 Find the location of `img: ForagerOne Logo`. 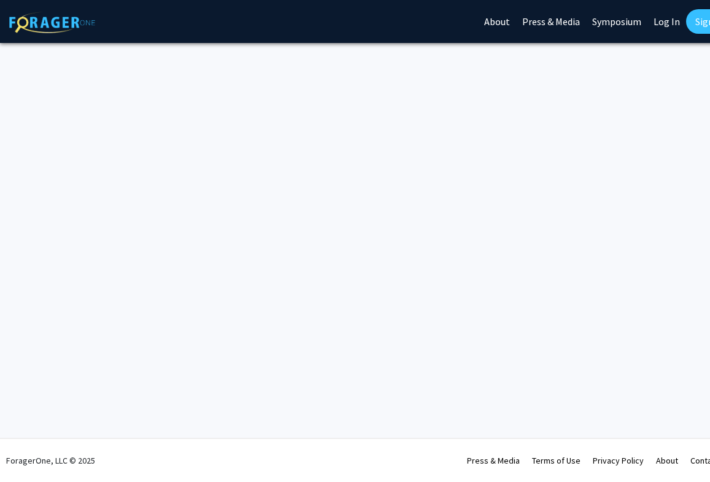

img: ForagerOne Logo is located at coordinates (52, 22).